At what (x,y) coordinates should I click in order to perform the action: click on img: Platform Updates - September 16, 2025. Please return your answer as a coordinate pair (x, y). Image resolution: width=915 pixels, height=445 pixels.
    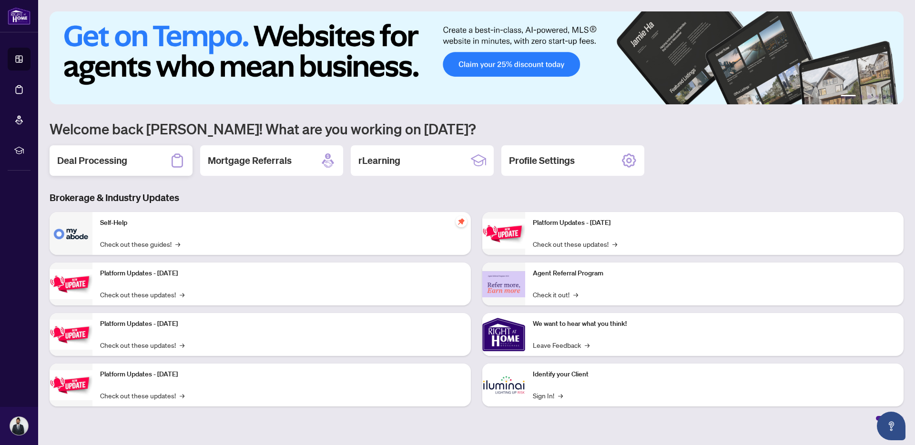
    Looking at the image, I should click on (71, 284).